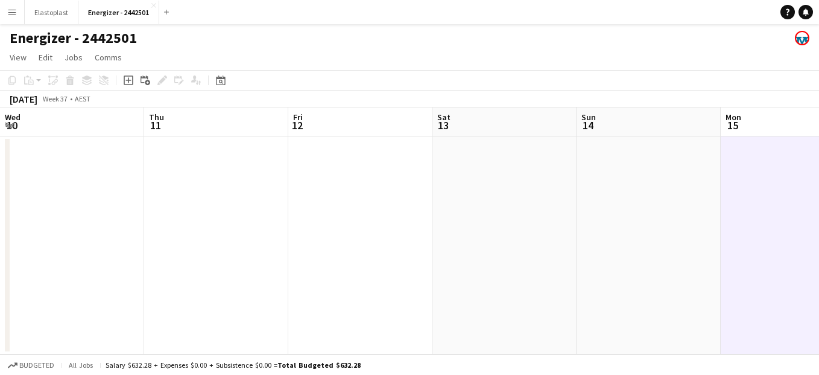 The image size is (819, 375). What do you see at coordinates (55, 98) in the screenshot?
I see `span: Week 37` at bounding box center [55, 98].